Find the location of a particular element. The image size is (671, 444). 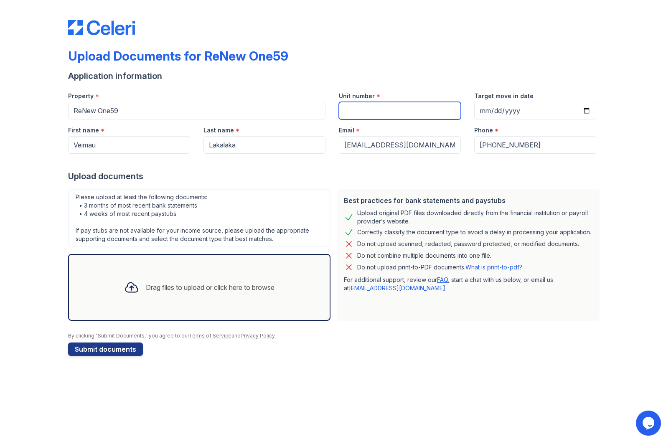

div: By clicking "Submit Documents," you agree to our and is located at coordinates (336, 336).